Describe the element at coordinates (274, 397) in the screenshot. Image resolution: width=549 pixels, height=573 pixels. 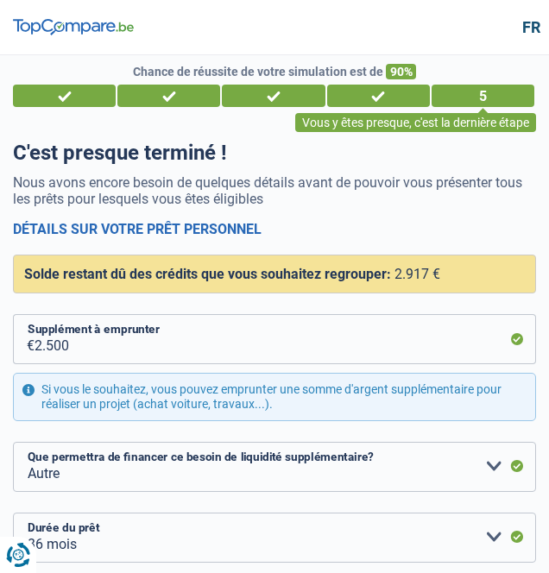
I see `div: Si vous le souhaitez, vous pouvez emprunter une somme d'argent supplémentaire pour réaliser un pr...` at that location.